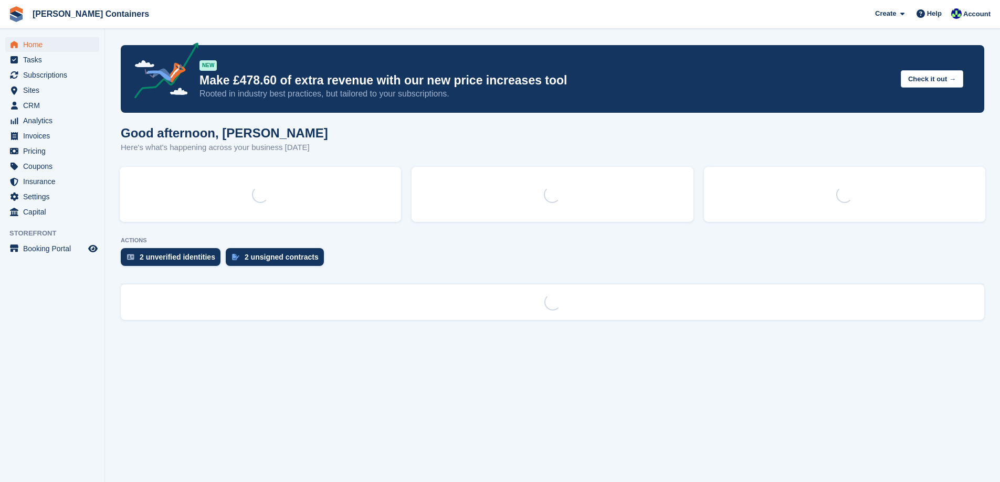 The image size is (1000, 482). Describe the element at coordinates (55, 249) in the screenshot. I see `span: Booking Portal` at that location.